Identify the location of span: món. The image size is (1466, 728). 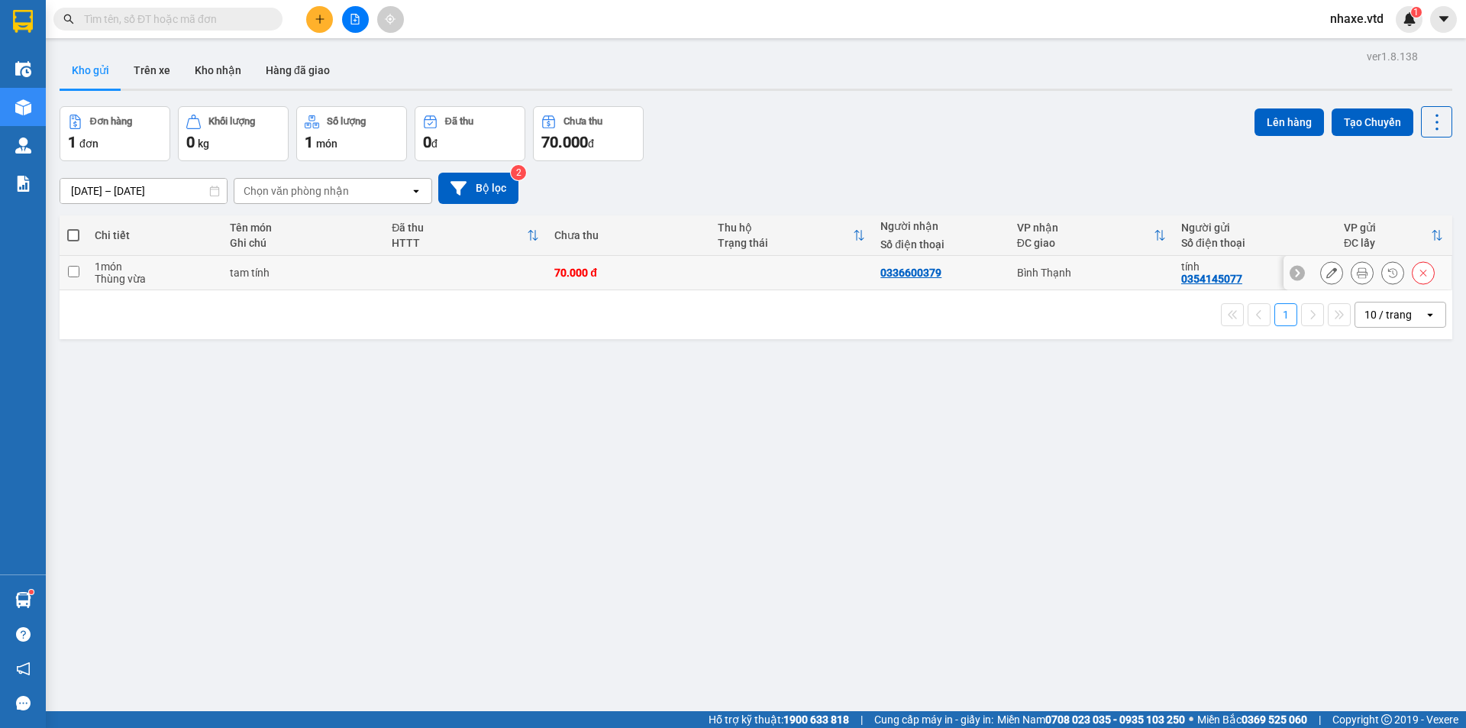
(327, 144).